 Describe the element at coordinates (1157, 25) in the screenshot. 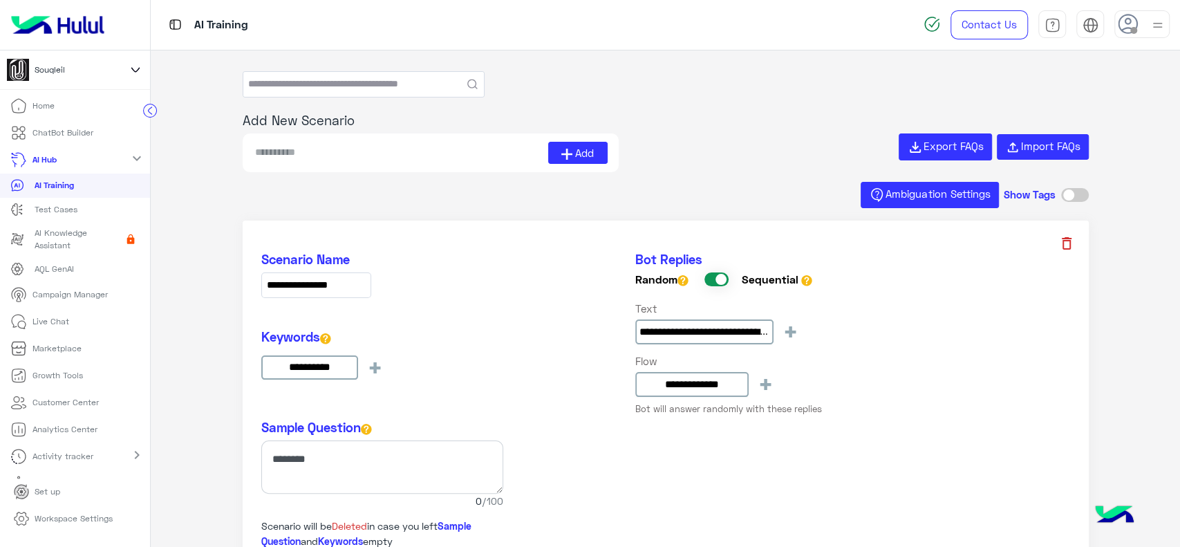

I see `img: profile` at that location.